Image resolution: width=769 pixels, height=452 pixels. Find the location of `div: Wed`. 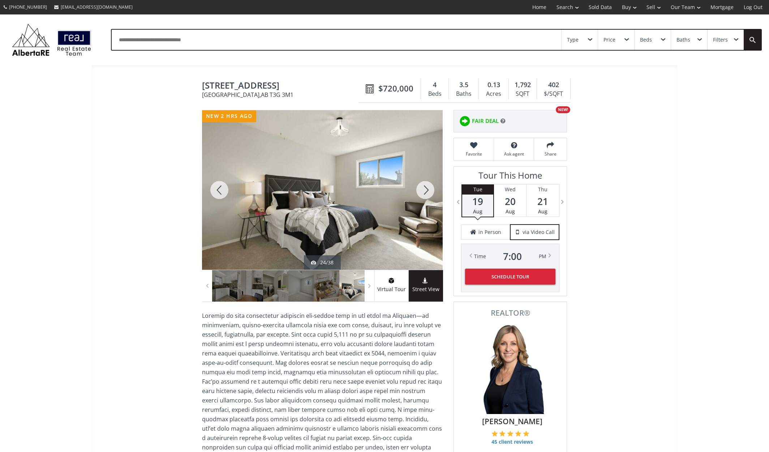

div: Wed is located at coordinates (510, 189).